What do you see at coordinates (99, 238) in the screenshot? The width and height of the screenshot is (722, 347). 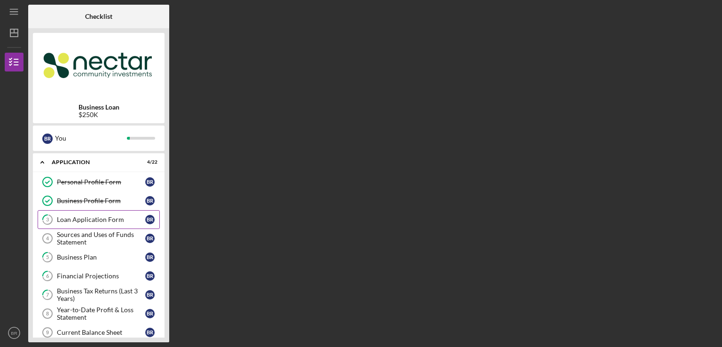 I see `a: 4Sources and Uses of Funds StatementBR` at bounding box center [99, 238].